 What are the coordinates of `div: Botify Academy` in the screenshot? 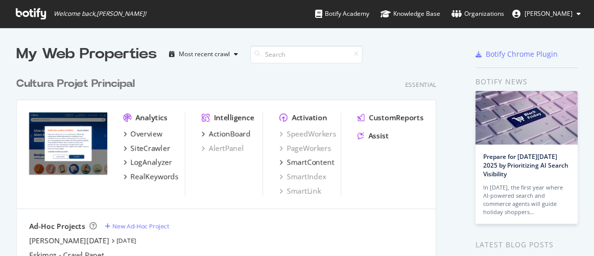 It's located at (342, 14).